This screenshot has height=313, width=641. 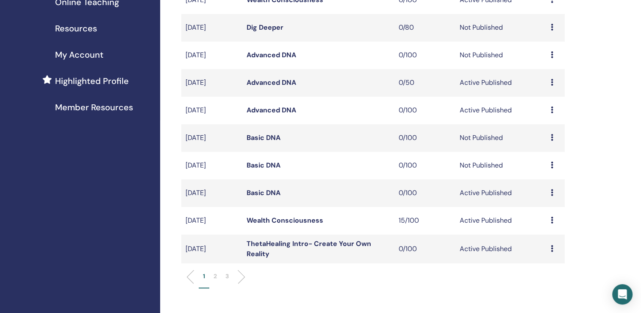 What do you see at coordinates (425, 28) in the screenshot?
I see `td: 0/80` at bounding box center [425, 28].